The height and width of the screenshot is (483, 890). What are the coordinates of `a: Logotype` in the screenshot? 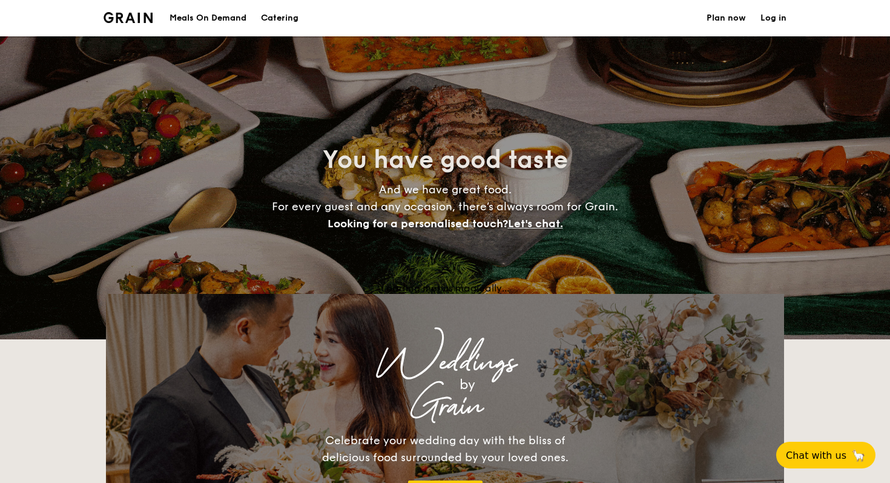 It's located at (128, 18).